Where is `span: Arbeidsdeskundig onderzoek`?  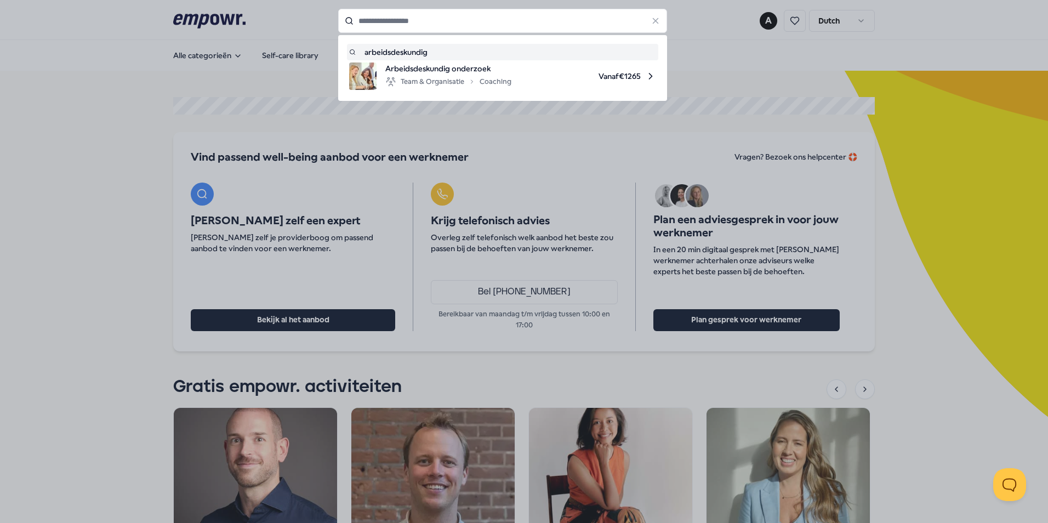
span: Arbeidsdeskundig onderzoek is located at coordinates (448, 68).